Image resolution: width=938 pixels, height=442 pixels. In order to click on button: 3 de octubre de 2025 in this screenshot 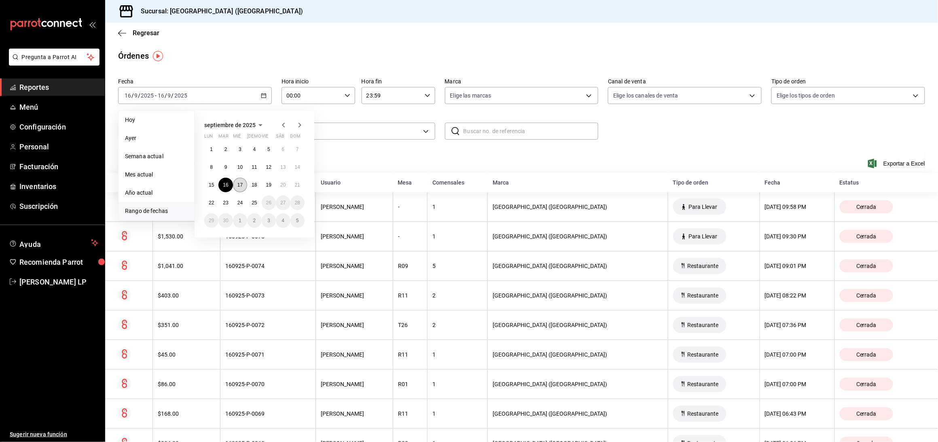, I will do `click(268, 220)`.